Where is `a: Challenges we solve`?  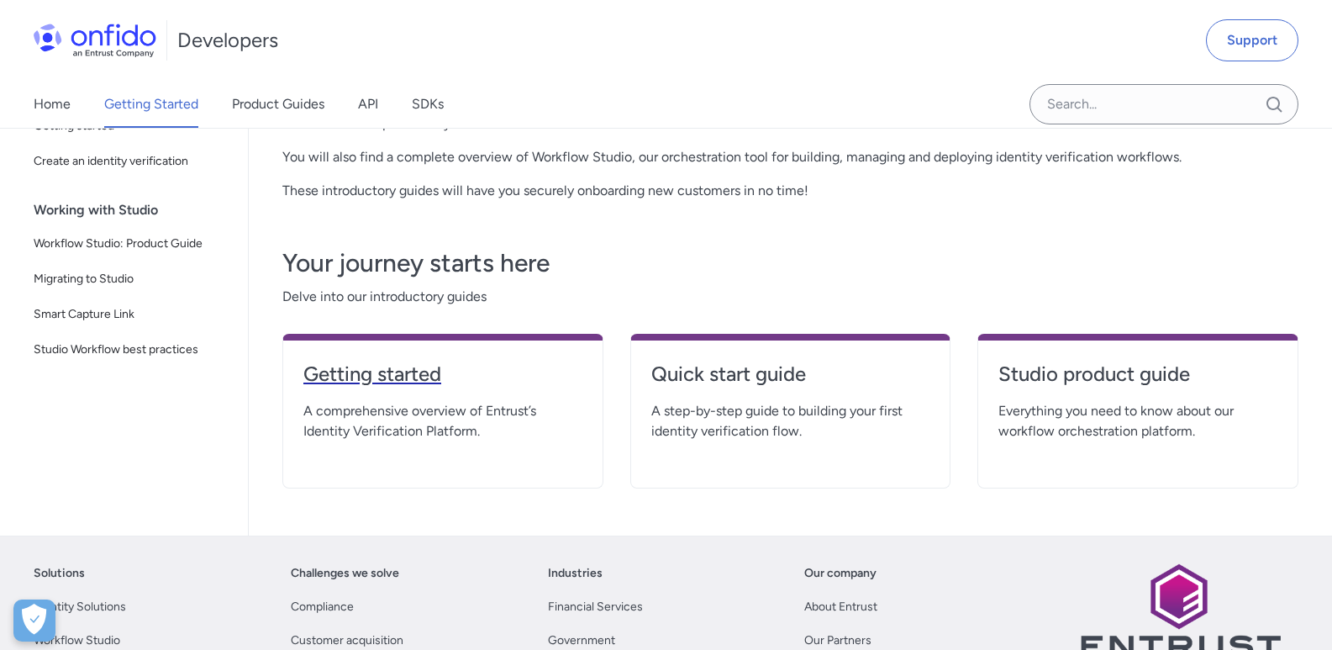 a: Challenges we solve is located at coordinates (345, 573).